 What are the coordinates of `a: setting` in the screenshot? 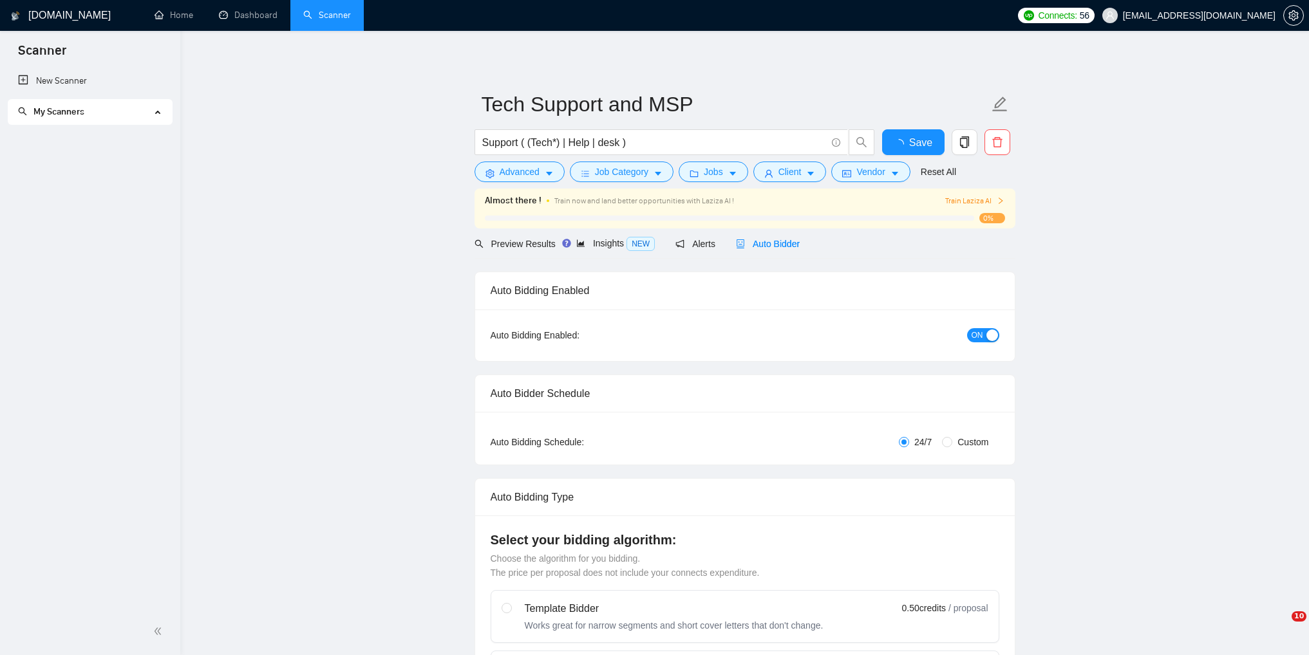 It's located at (1294, 15).